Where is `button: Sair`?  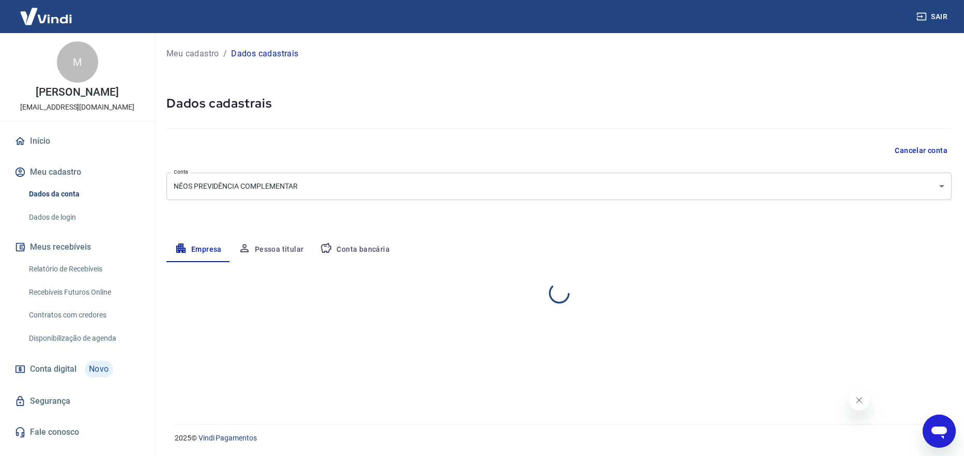
button: Sair is located at coordinates (933, 17).